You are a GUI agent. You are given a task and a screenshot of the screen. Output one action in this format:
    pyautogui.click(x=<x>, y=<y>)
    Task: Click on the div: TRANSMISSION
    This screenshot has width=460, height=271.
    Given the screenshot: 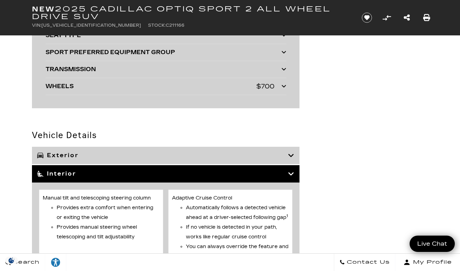 What is the action you would take?
    pyautogui.click(x=163, y=69)
    